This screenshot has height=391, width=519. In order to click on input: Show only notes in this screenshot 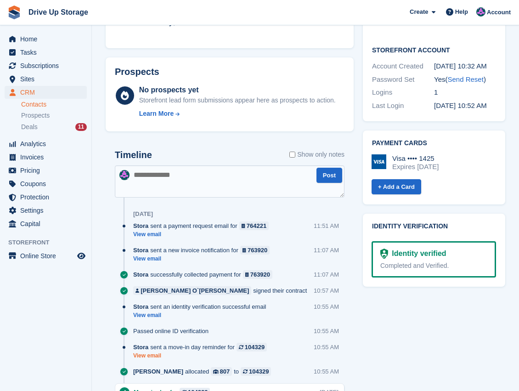, I will do `click(292, 154)`.